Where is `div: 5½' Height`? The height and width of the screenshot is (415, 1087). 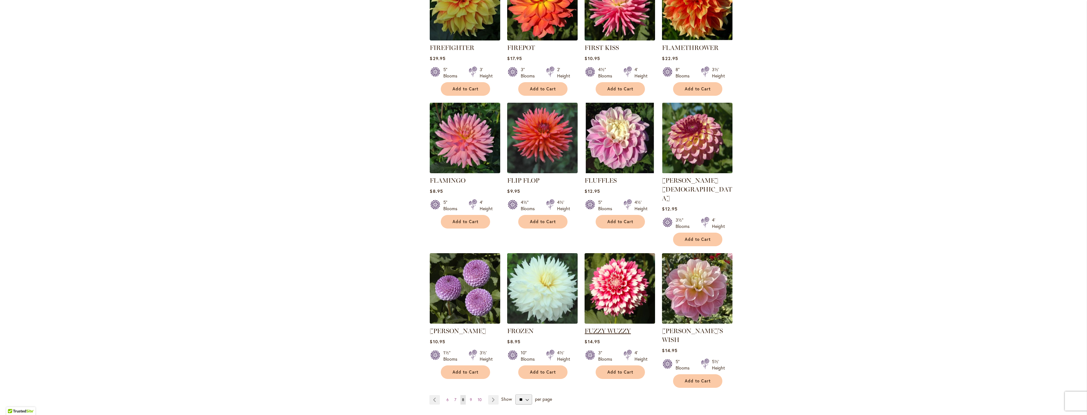 div: 5½' Height is located at coordinates (718, 365).